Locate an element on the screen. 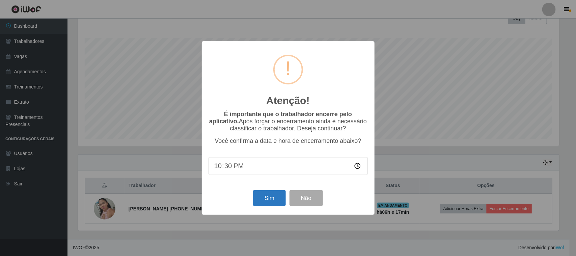 This screenshot has width=576, height=256. button: Não is located at coordinates (306, 198).